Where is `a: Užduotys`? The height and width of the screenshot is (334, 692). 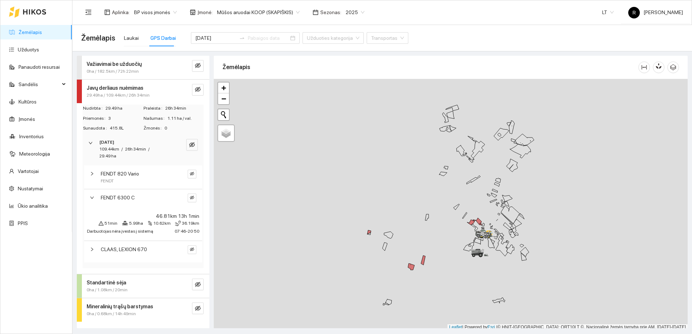 a: Užduotys is located at coordinates (28, 50).